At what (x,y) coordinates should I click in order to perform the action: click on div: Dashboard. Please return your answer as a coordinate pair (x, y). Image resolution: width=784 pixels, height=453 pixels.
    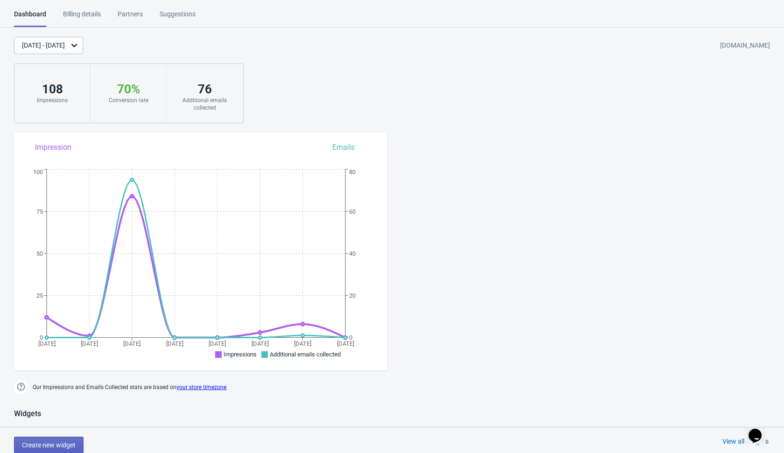
    Looking at the image, I should click on (30, 18).